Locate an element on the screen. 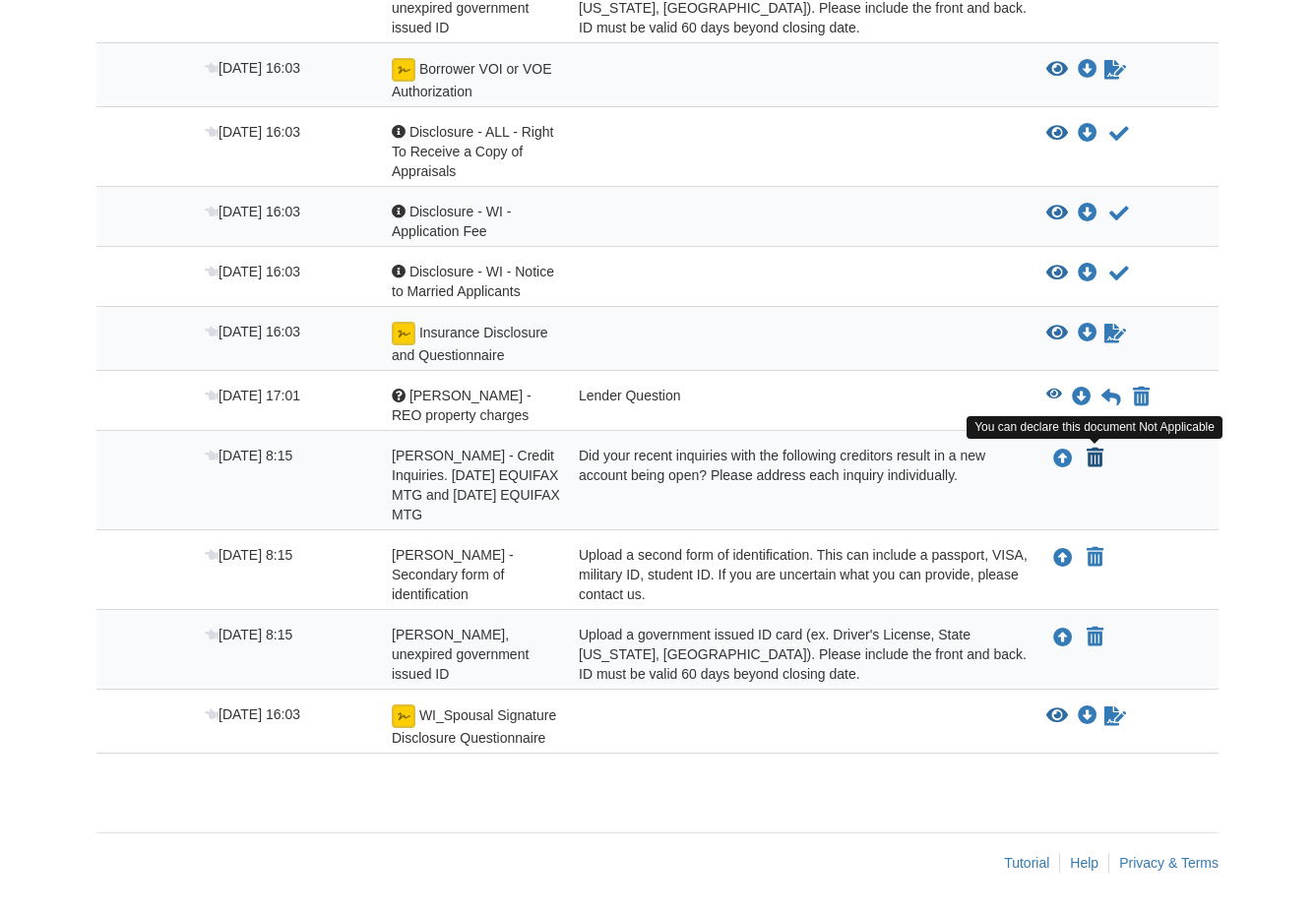 The image size is (1315, 912). button: Declare Natalie Sgarlata-Donnell - Valid, unexpired government issued ID not applicable is located at coordinates (1094, 638).